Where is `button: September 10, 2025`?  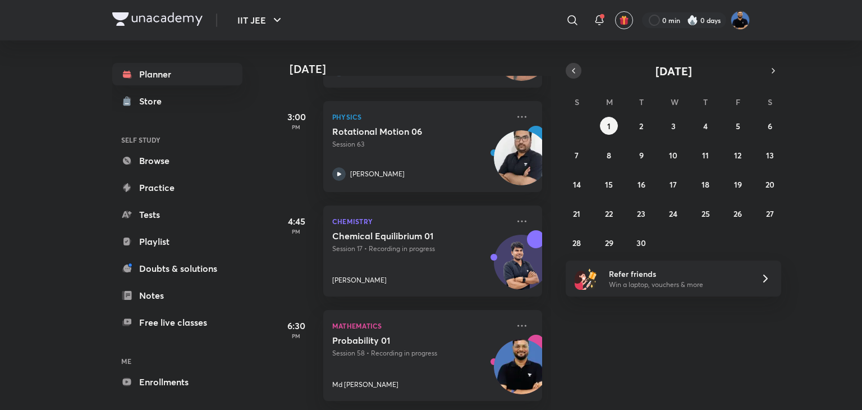 button: September 10, 2025 is located at coordinates (673, 155).